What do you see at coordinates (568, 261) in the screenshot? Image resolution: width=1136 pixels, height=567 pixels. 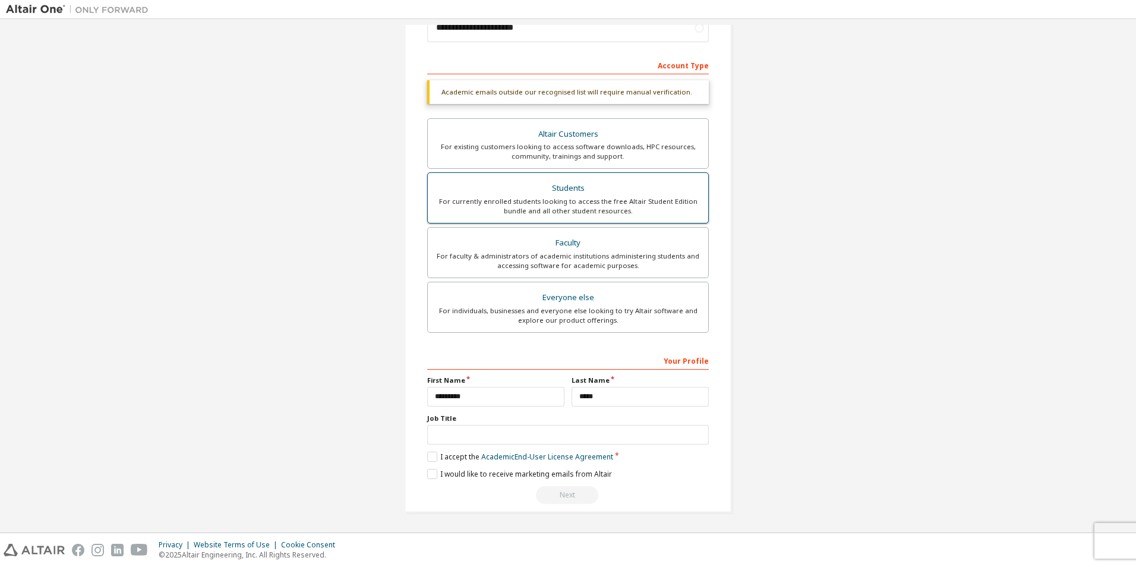 I see `div: For faculty & administrators of academic institutions administering students and accessing softwa...` at bounding box center [568, 261].